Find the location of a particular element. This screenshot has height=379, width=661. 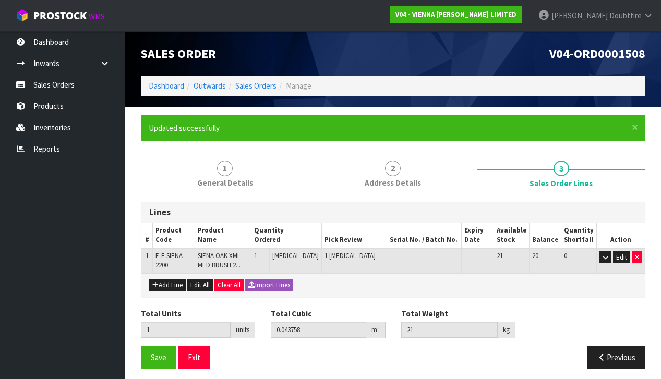

th: Available Stock is located at coordinates (511, 236).